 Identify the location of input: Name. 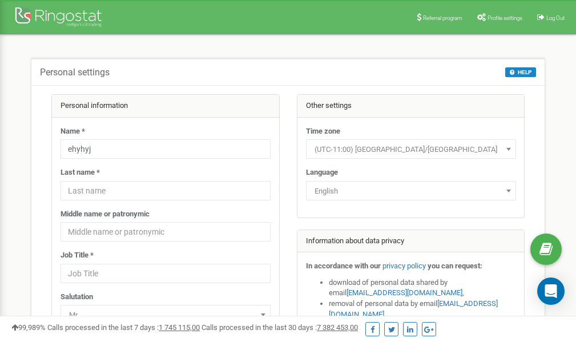
(165, 149).